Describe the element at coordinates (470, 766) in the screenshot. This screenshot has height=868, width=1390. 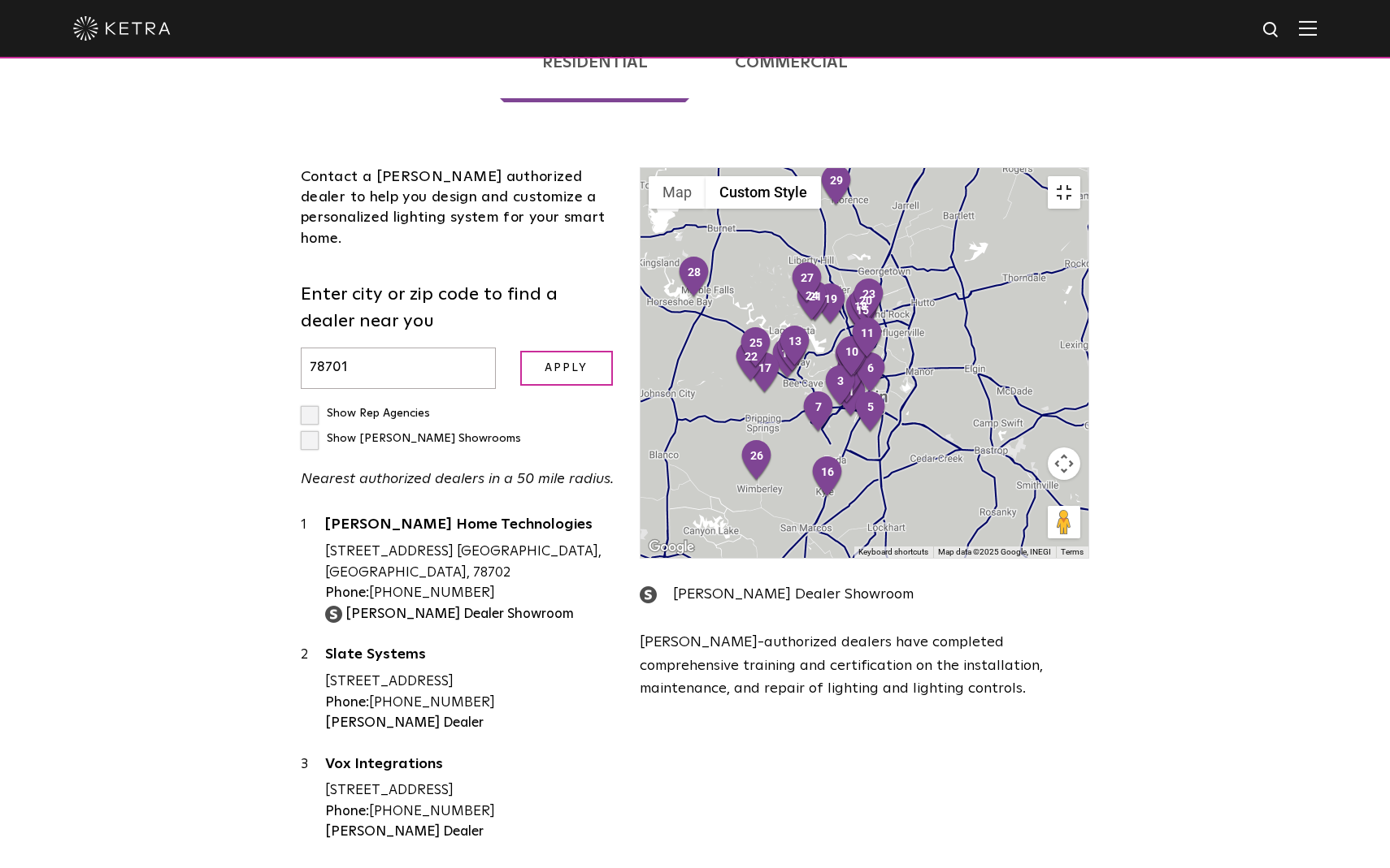
I see `a: Vox Integrations` at that location.